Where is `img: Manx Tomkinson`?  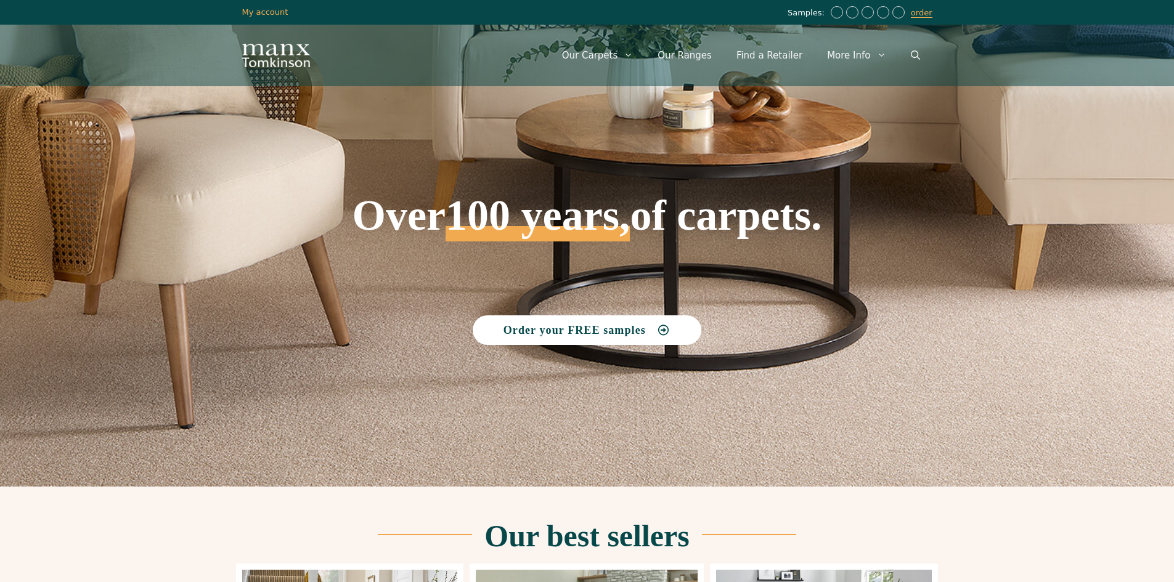
img: Manx Tomkinson is located at coordinates (276, 55).